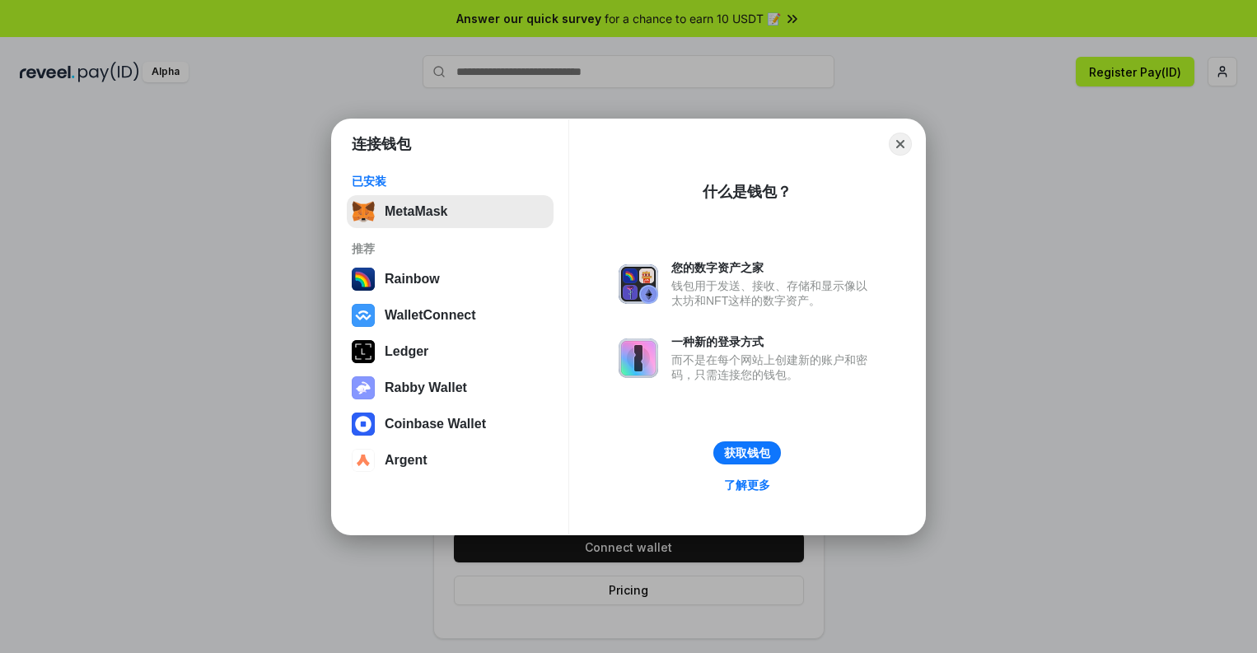 The height and width of the screenshot is (653, 1257). Describe the element at coordinates (773, 268) in the screenshot. I see `div: 您的数字资产之家` at that location.